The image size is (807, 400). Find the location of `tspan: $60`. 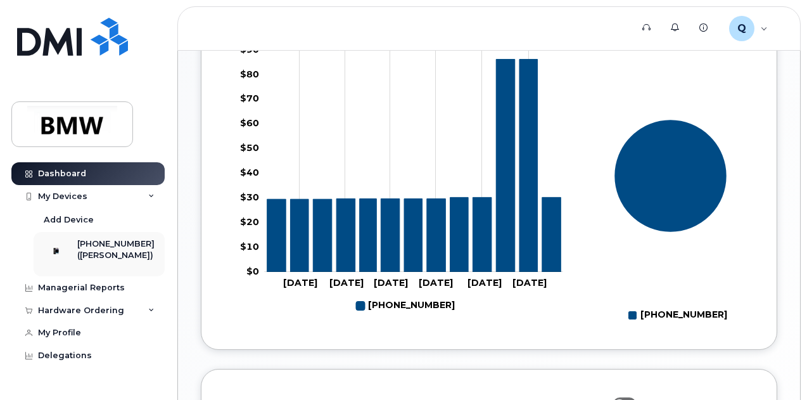

tspan: $60 is located at coordinates (250, 124).